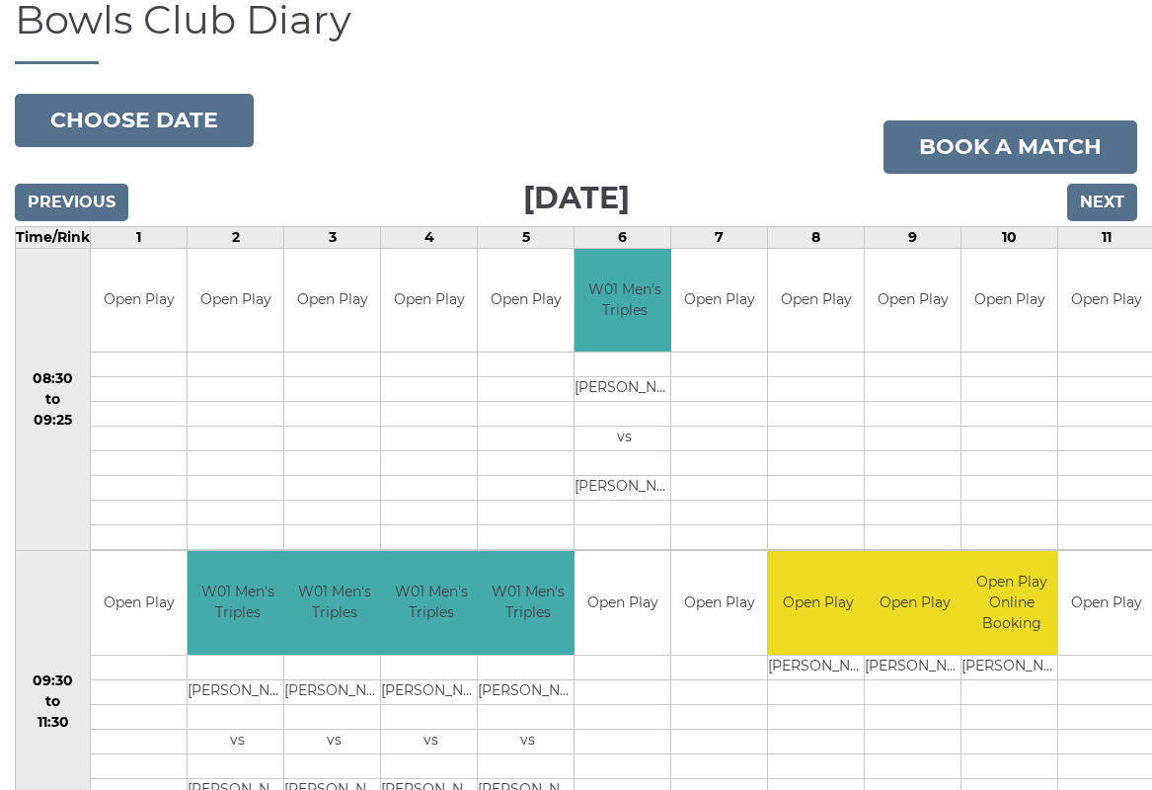 The height and width of the screenshot is (790, 1152). What do you see at coordinates (53, 237) in the screenshot?
I see `td: Time/Rink` at bounding box center [53, 237].